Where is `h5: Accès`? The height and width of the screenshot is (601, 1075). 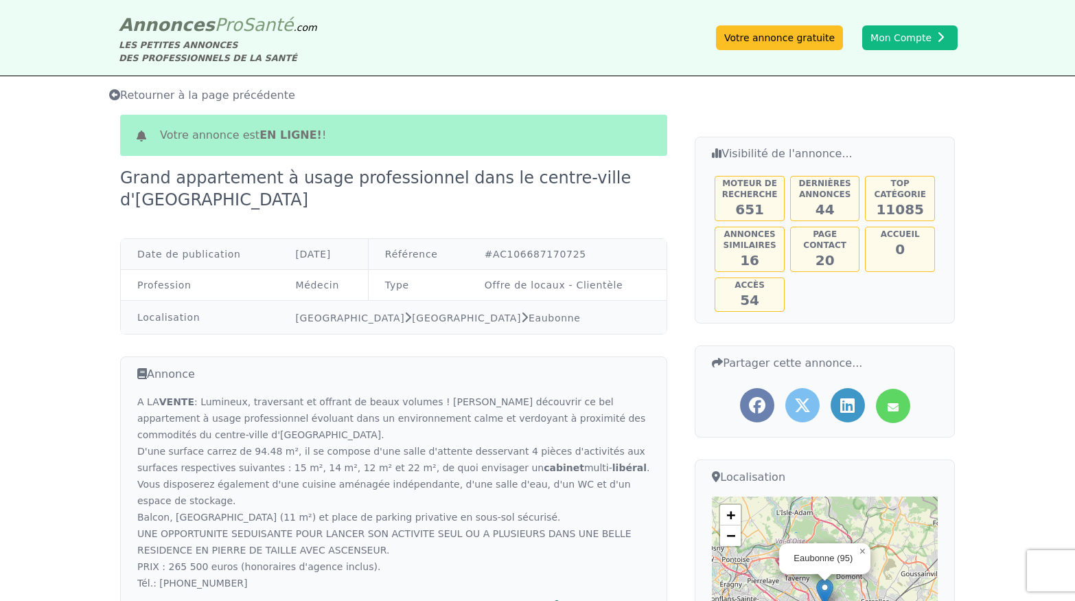
h5: Accès is located at coordinates (750, 285).